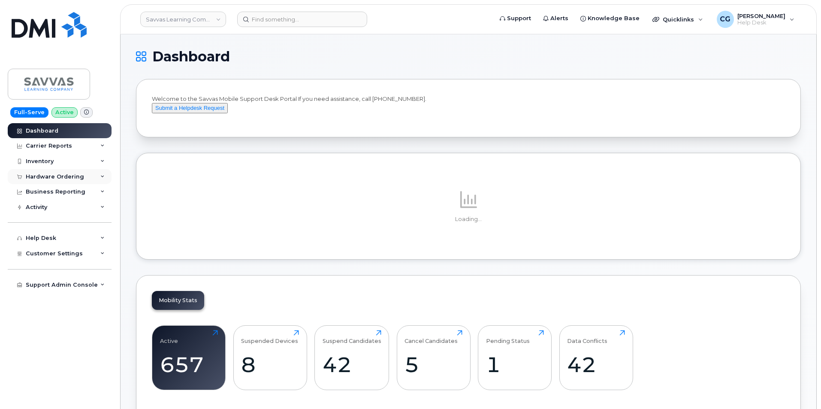  What do you see at coordinates (352, 337) in the screenshot?
I see `div: Suspend Candidates` at bounding box center [352, 337].